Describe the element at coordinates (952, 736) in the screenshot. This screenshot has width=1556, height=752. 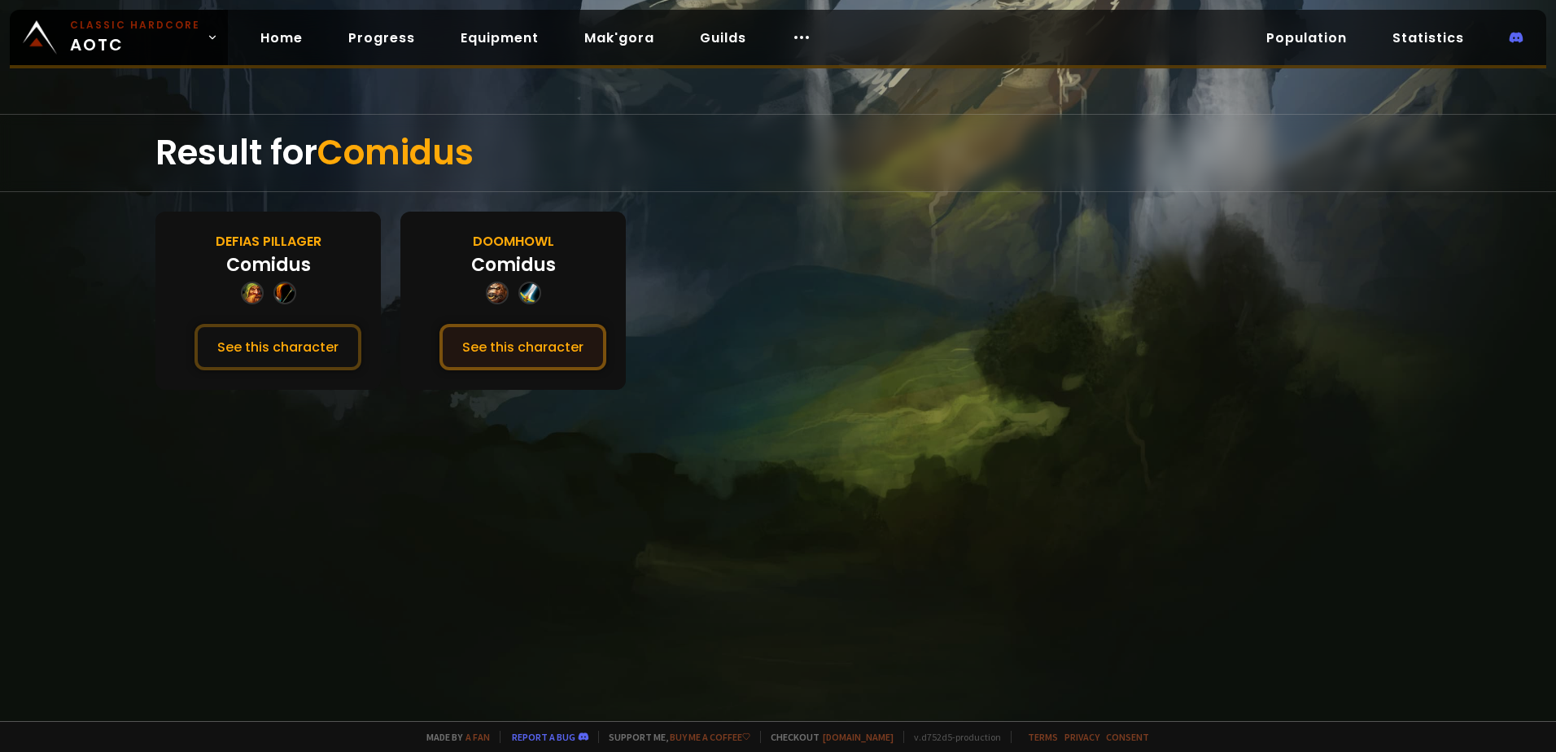
I see `span: v. d752d5 - production` at that location.